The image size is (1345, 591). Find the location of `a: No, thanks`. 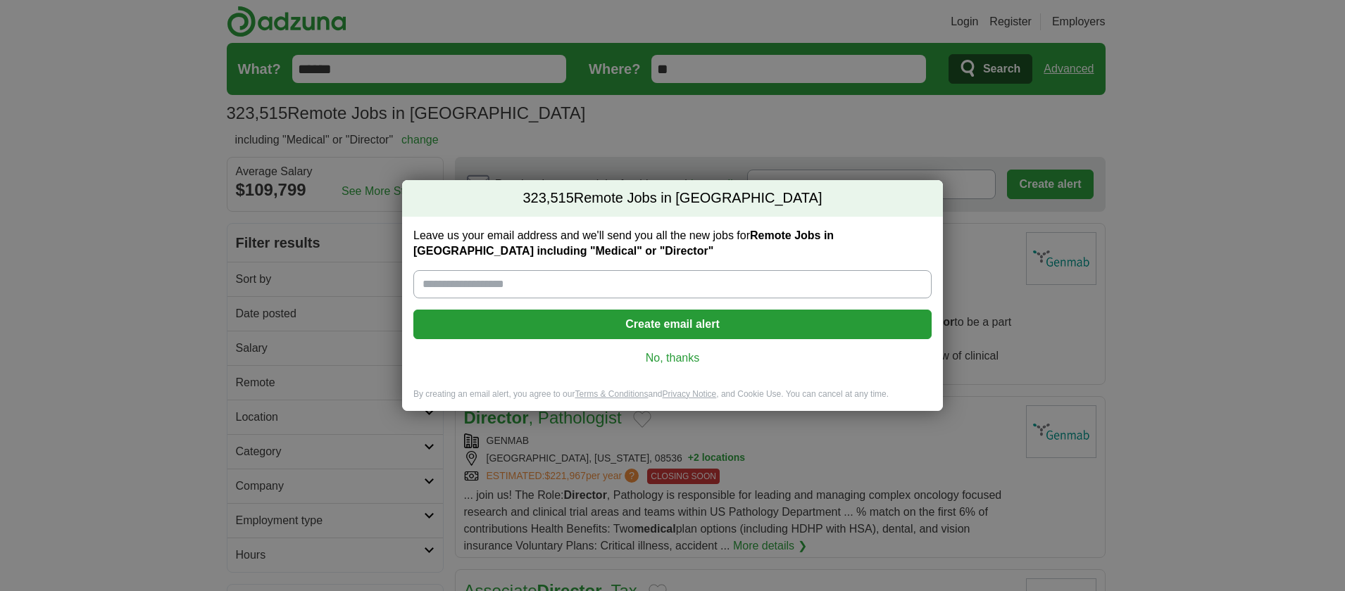

a: No, thanks is located at coordinates (672, 358).